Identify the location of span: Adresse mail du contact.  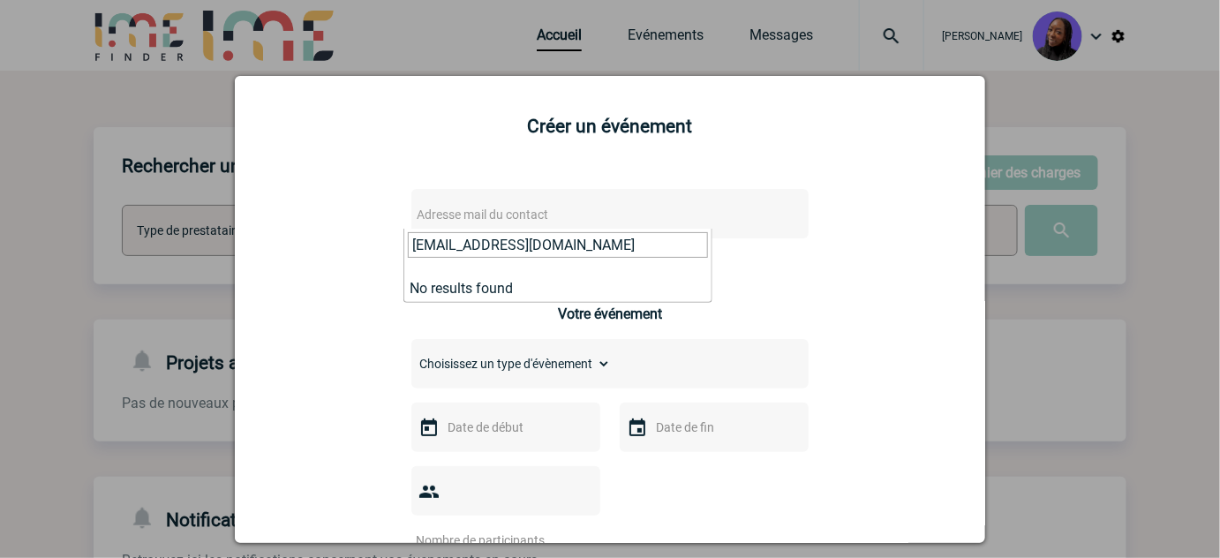
(482, 214).